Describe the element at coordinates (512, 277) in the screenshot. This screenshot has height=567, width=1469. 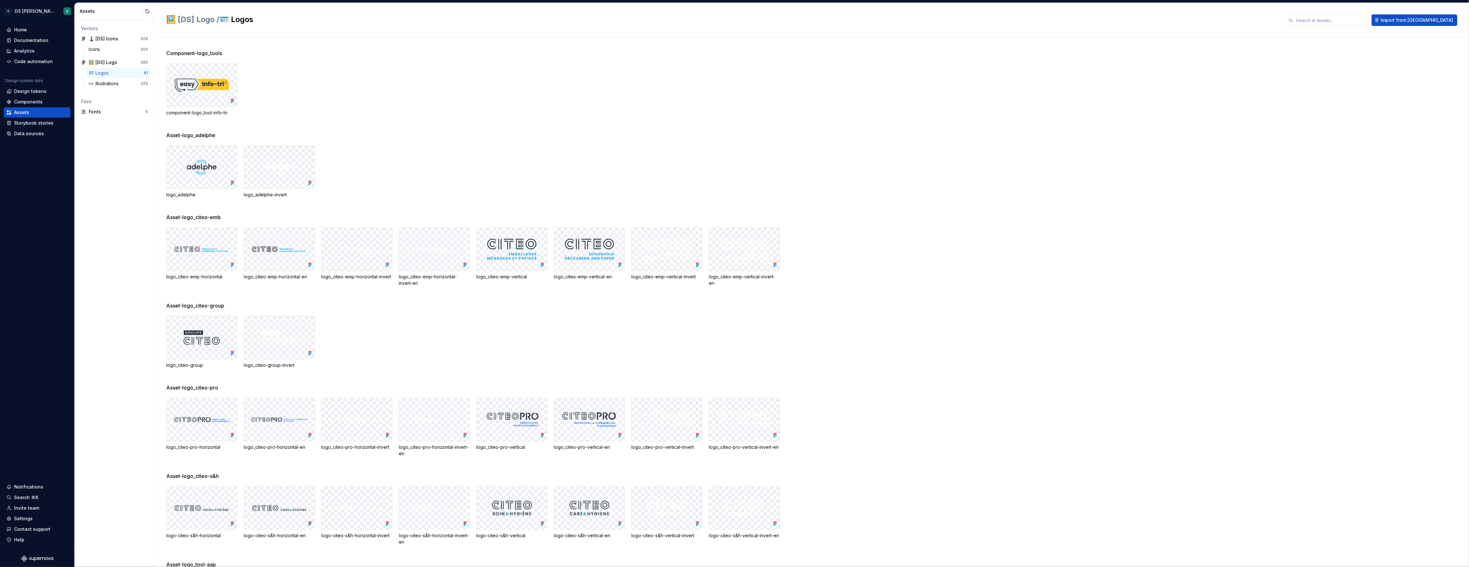
I see `div: logo_citeo-emp-vertical` at that location.